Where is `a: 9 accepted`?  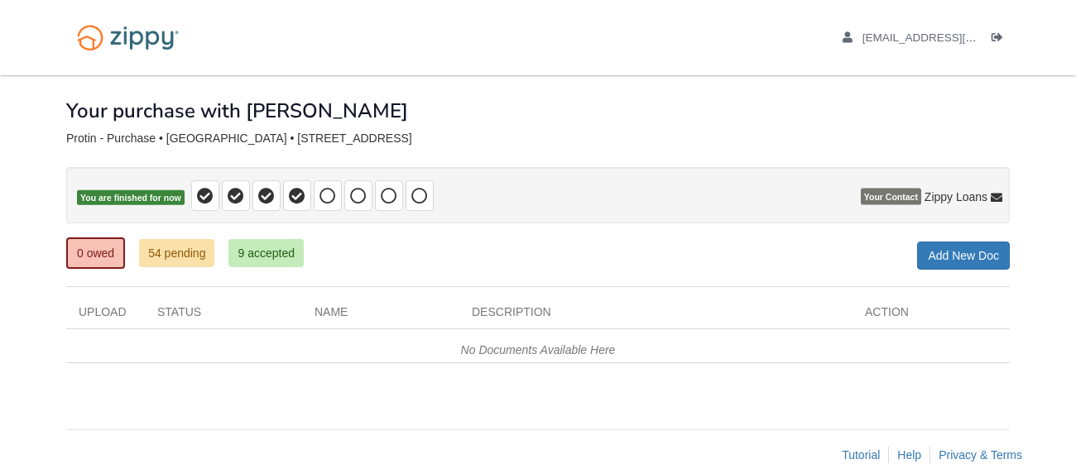
a: 9 accepted is located at coordinates (266, 253).